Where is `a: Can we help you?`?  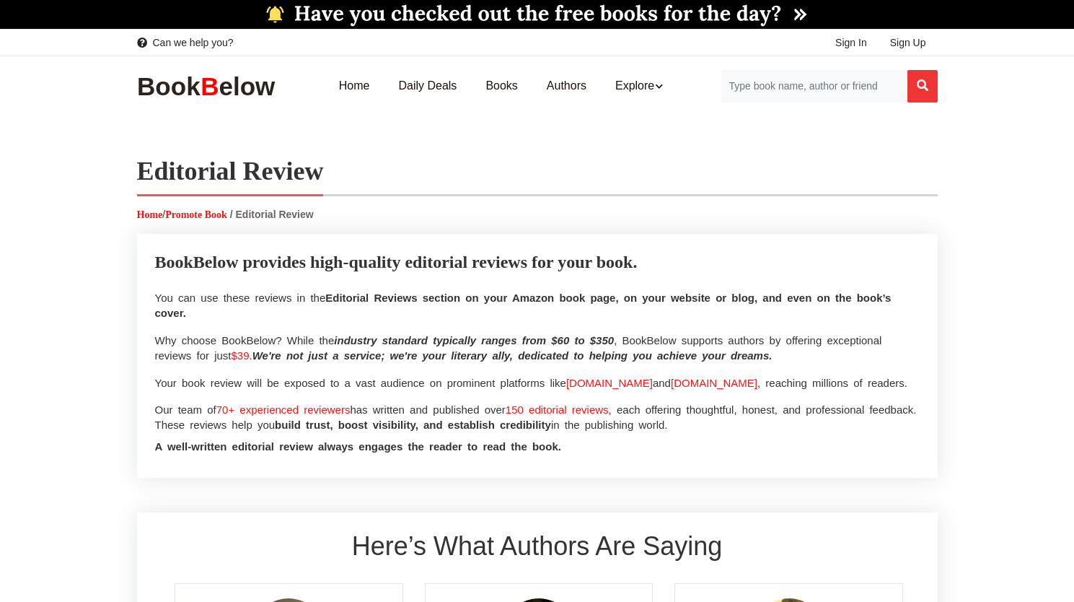 a: Can we help you? is located at coordinates (185, 43).